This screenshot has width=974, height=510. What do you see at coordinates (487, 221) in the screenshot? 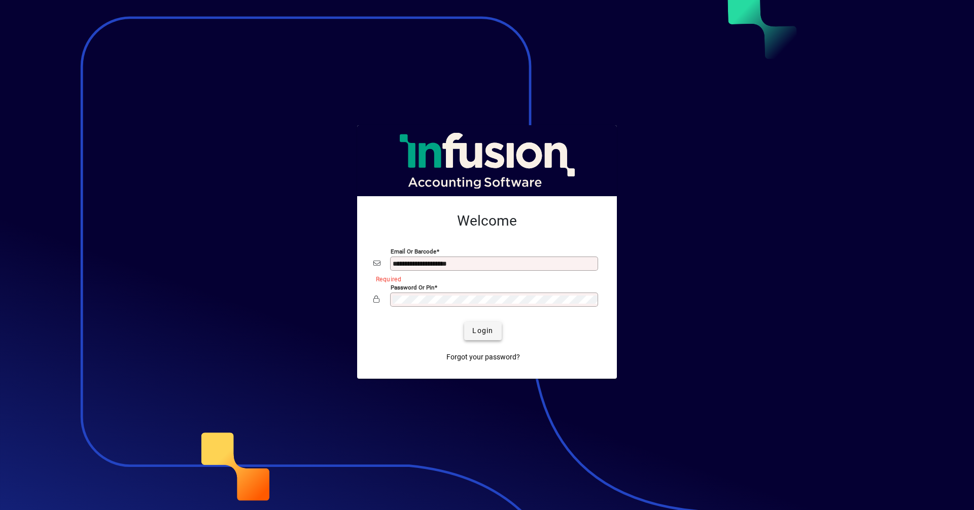
I see `h2: Welcome` at bounding box center [487, 221].